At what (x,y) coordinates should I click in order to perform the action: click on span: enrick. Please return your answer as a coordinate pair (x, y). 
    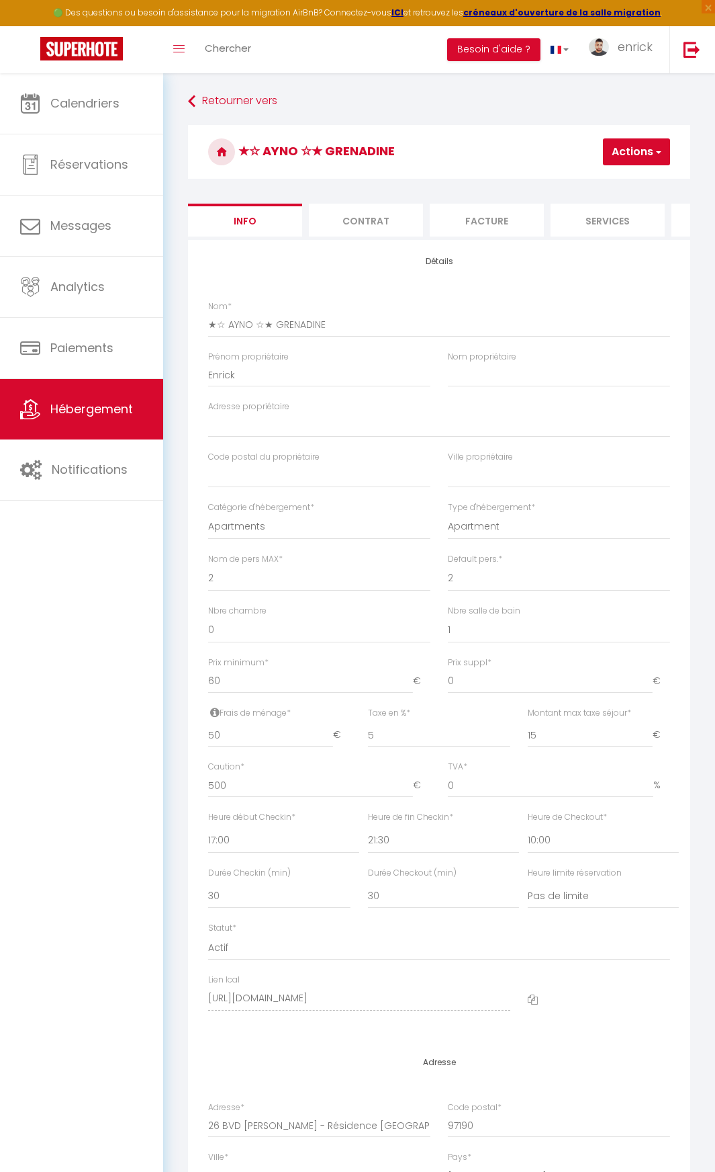
    Looking at the image, I should click on (635, 46).